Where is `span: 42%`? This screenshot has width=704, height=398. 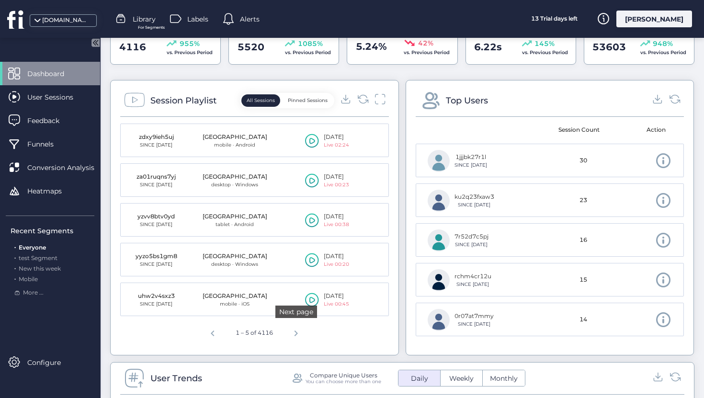 span: 42% is located at coordinates (426, 43).